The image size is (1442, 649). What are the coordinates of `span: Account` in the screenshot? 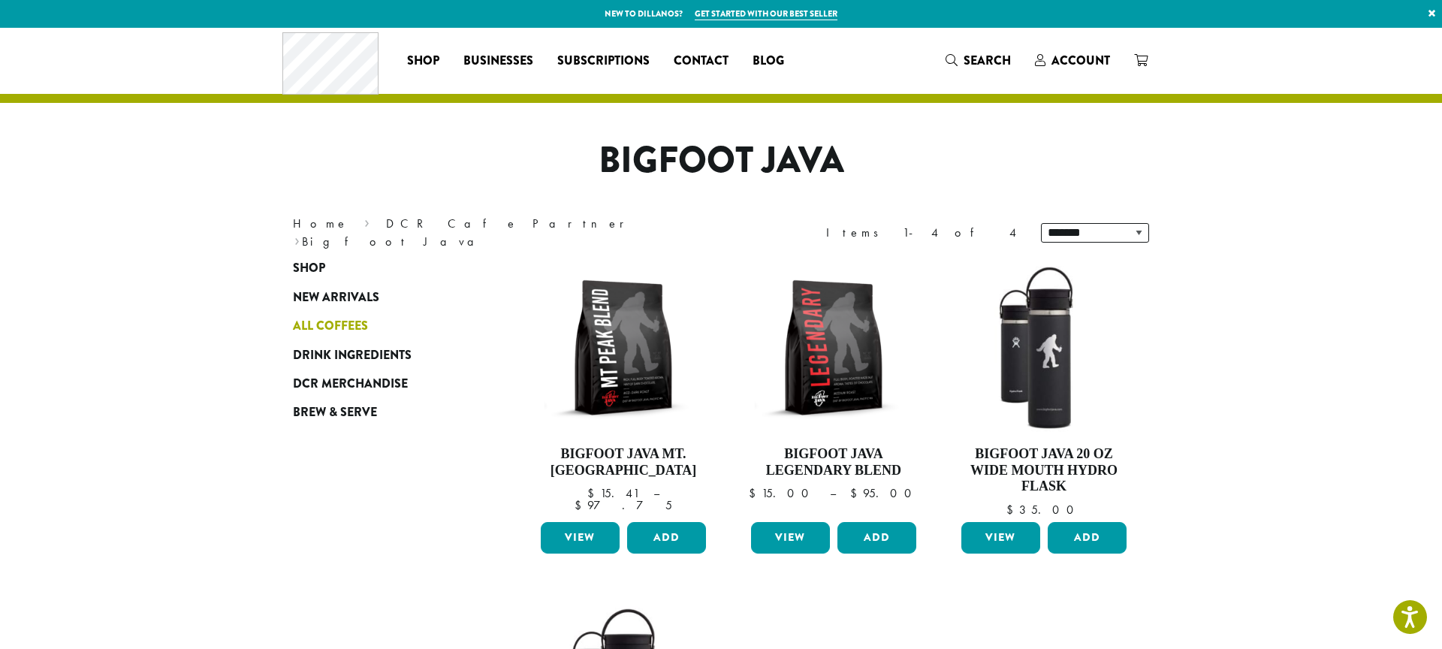 It's located at (1081, 60).